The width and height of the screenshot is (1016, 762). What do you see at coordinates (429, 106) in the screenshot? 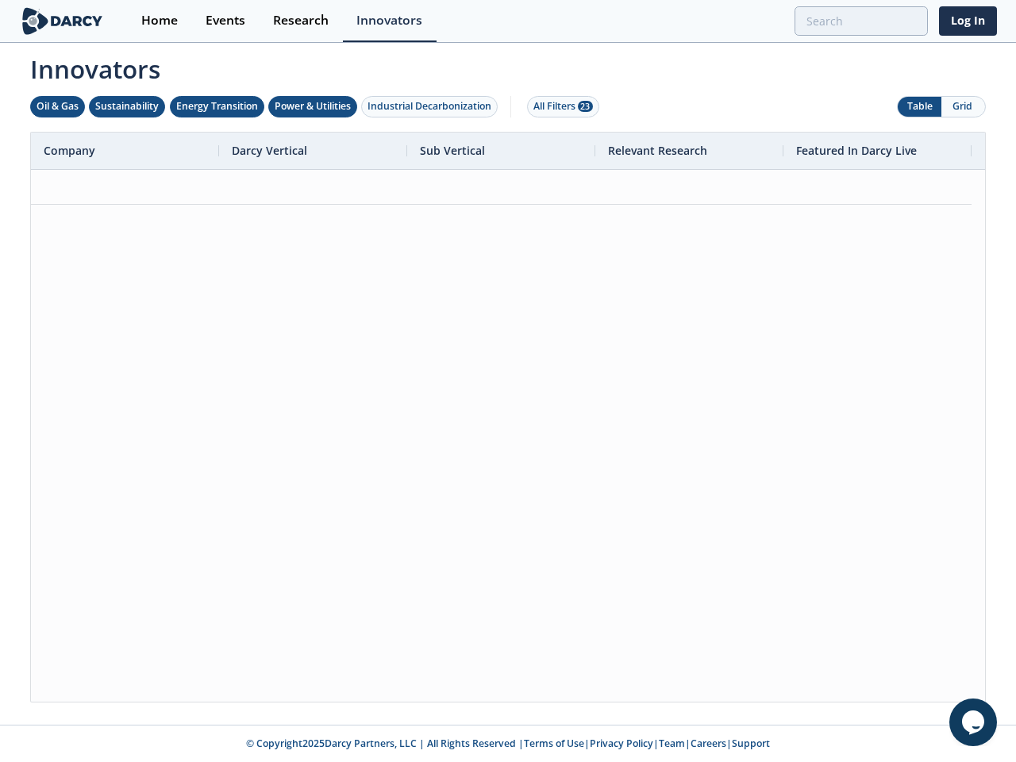
I see `div: Industrial Decarbonization` at bounding box center [429, 106].